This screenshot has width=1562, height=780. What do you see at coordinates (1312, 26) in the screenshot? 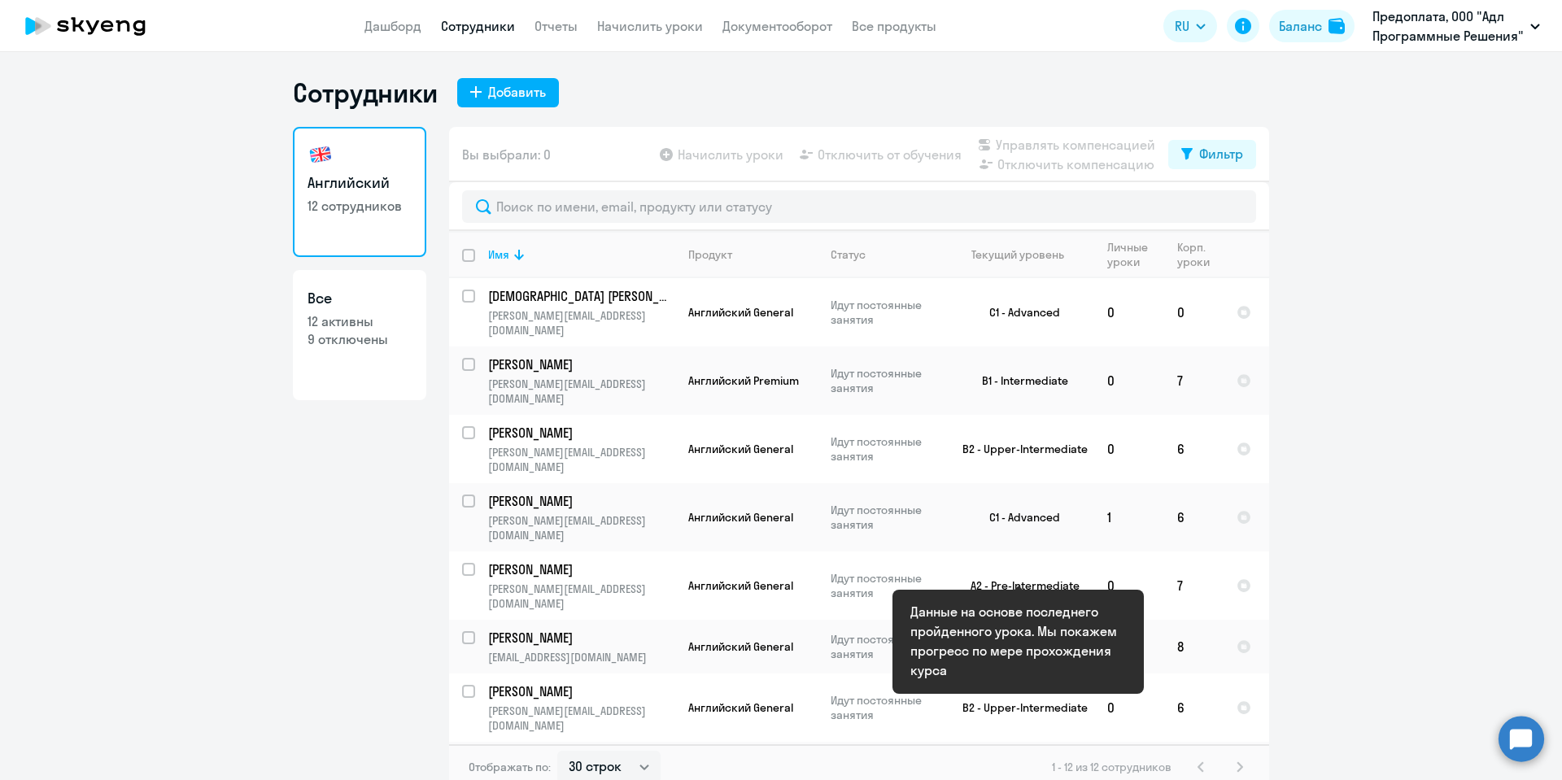
I see `a: Балансbalance` at bounding box center [1312, 26].